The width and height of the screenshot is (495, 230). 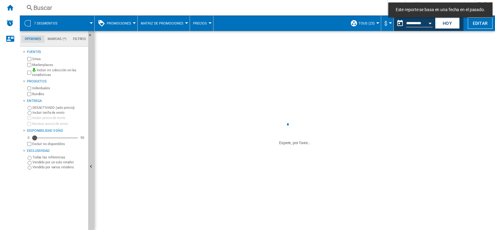 I want to click on input: DESACTIVADO (solo precio), so click(x=29, y=108).